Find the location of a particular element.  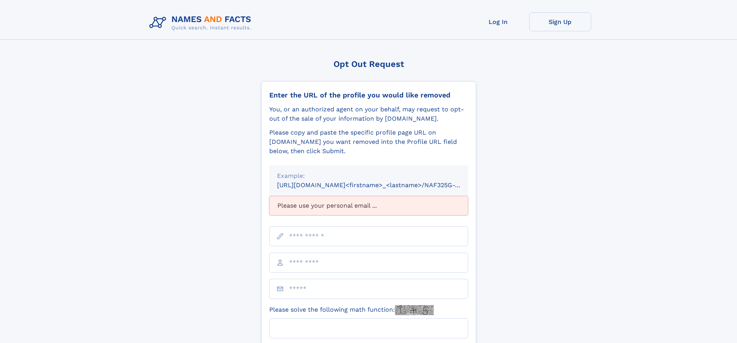

a: Sign Up is located at coordinates (560, 22).